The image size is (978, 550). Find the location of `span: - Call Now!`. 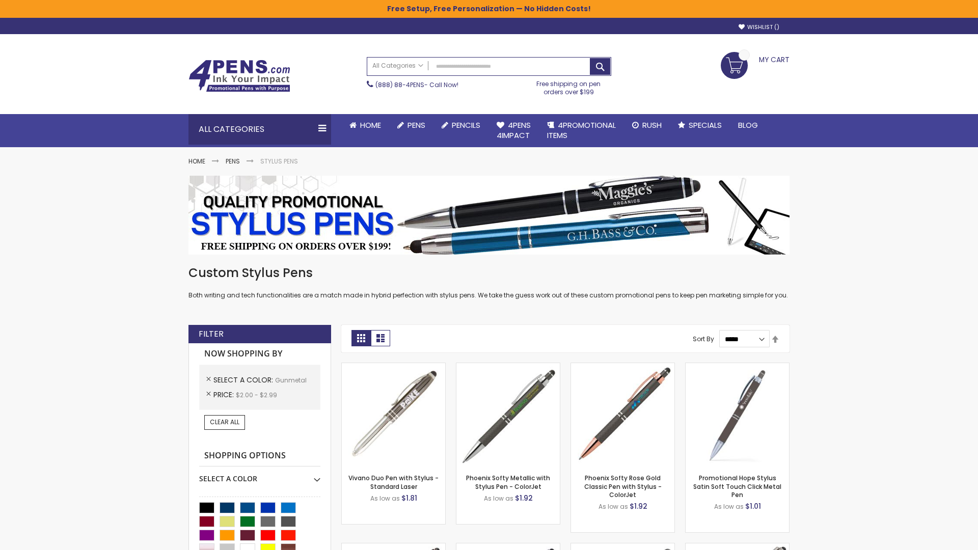

span: - Call Now! is located at coordinates (417, 85).